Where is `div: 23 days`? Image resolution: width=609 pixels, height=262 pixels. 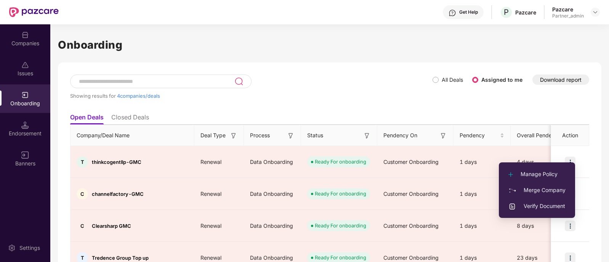
div: 23 days is located at coordinates (543, 258).